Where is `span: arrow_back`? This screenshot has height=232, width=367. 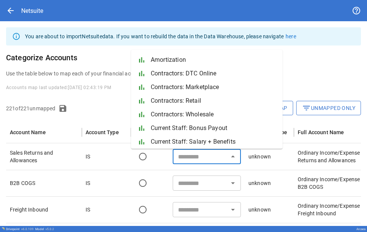
span: arrow_back is located at coordinates (11, 11).